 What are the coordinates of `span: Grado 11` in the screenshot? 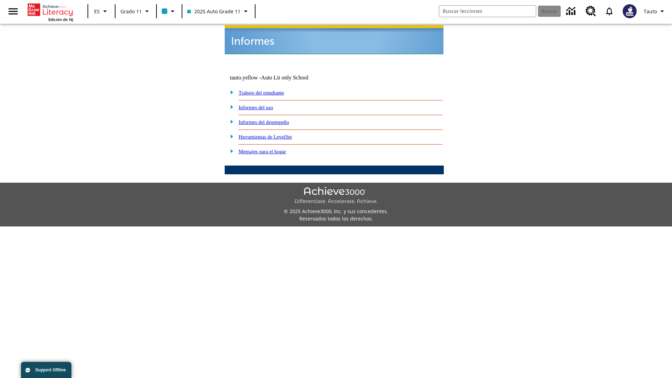 It's located at (131, 11).